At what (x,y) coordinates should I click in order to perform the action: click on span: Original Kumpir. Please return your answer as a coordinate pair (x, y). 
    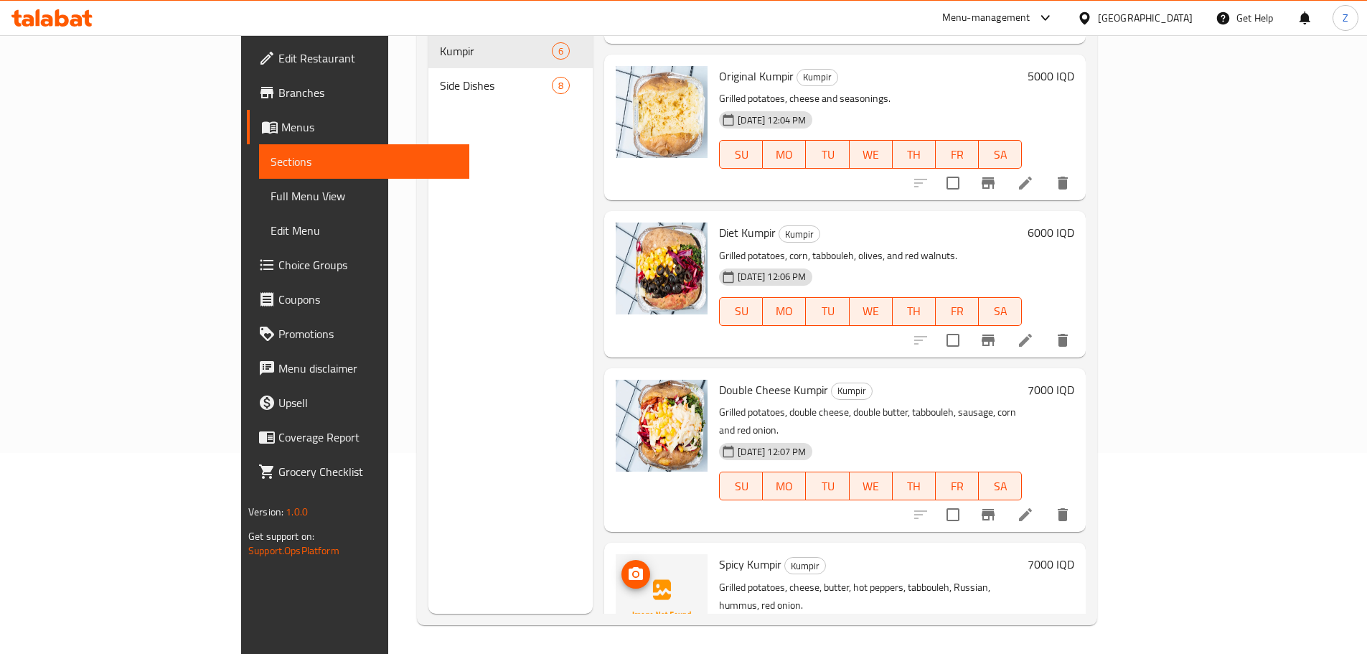
    Looking at the image, I should click on (757, 76).